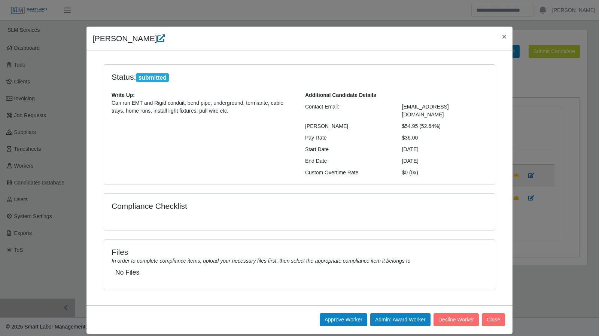 Image resolution: width=599 pixels, height=336 pixels. Describe the element at coordinates (152, 78) in the screenshot. I see `span: submitted` at that location.